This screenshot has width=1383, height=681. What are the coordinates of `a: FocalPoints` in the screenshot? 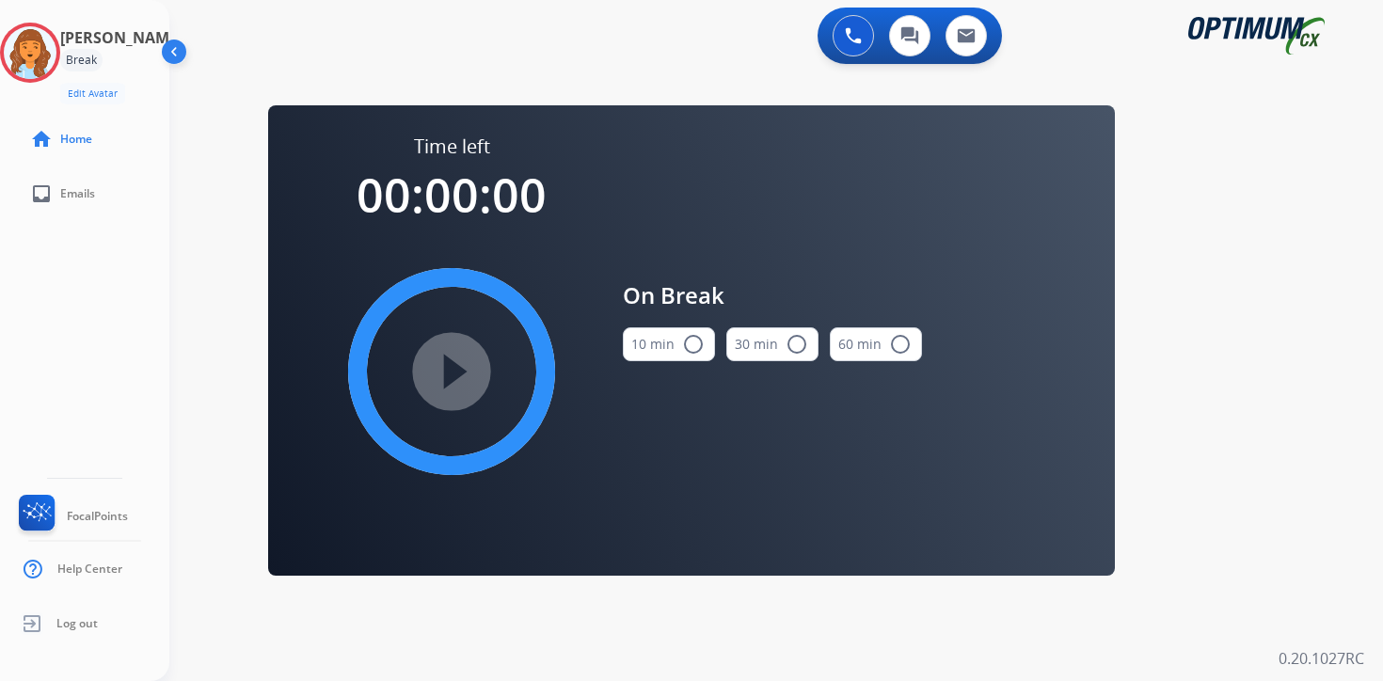 It's located at (71, 516).